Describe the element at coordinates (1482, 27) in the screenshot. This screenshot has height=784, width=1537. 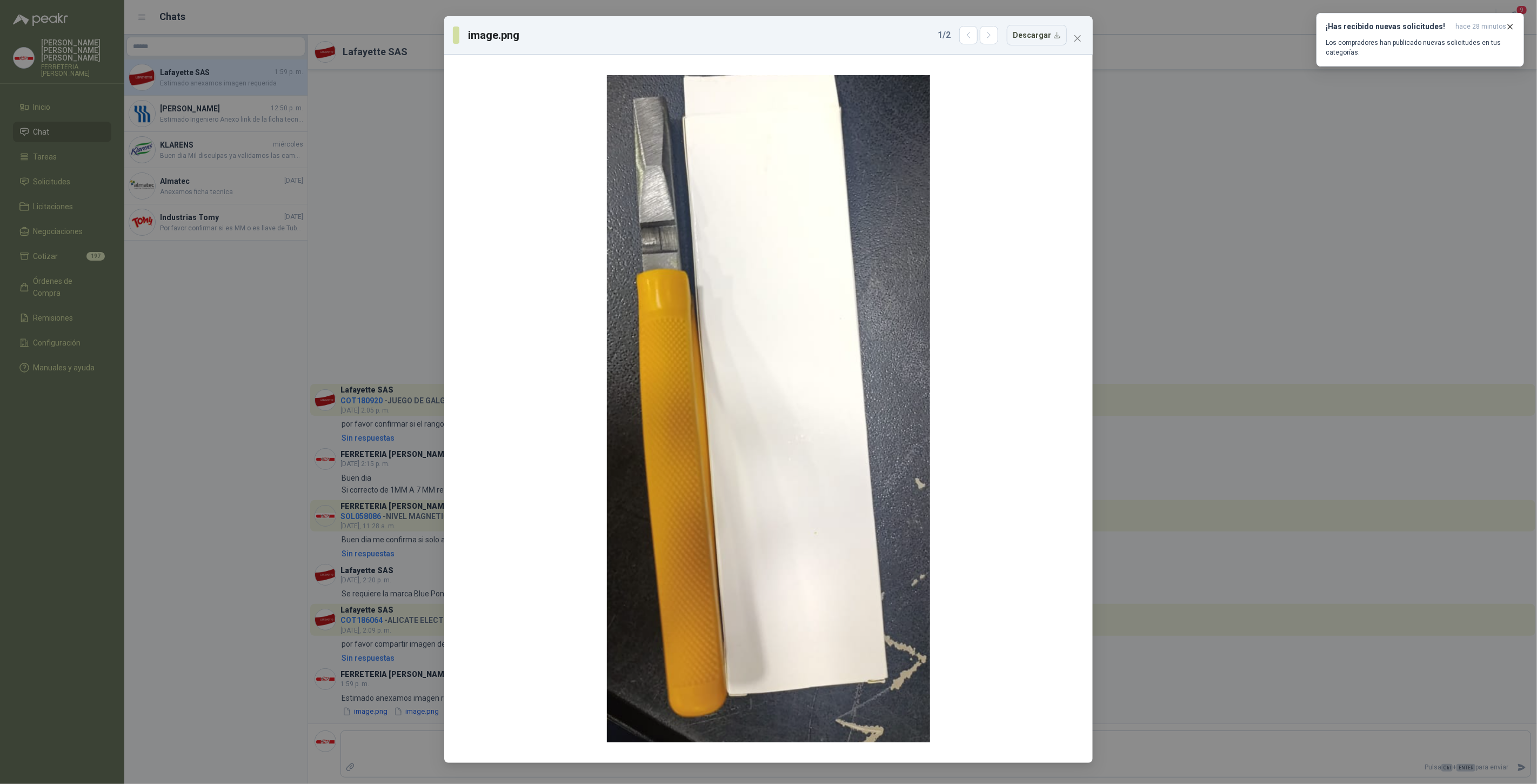
I see `span: hace 28 minutos` at that location.